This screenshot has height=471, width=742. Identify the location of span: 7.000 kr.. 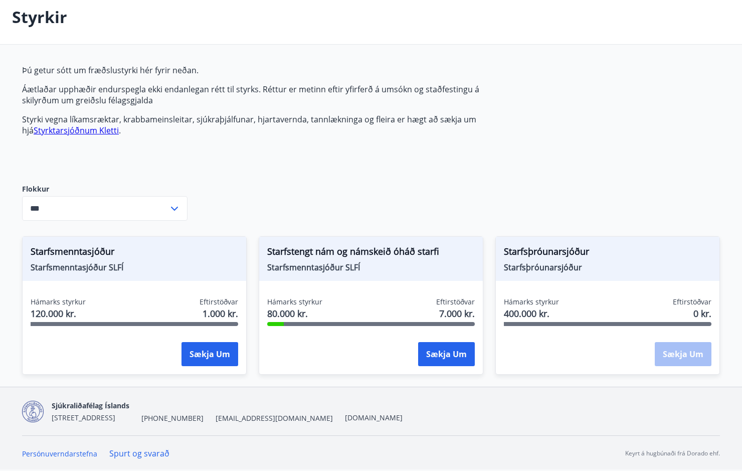
(457, 313).